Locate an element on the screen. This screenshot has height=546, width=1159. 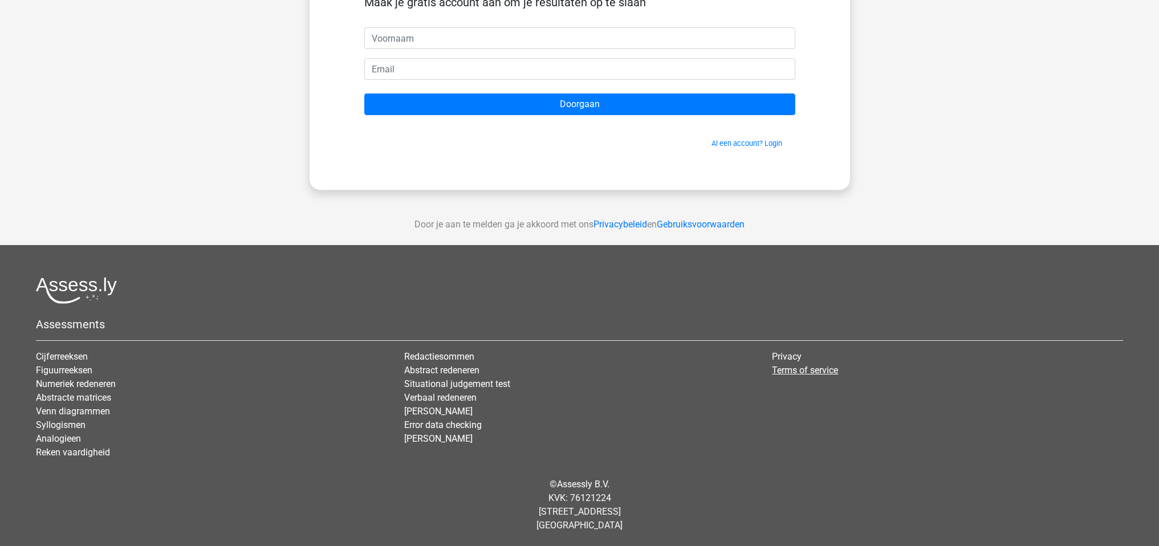
a: Analogieen is located at coordinates (58, 438).